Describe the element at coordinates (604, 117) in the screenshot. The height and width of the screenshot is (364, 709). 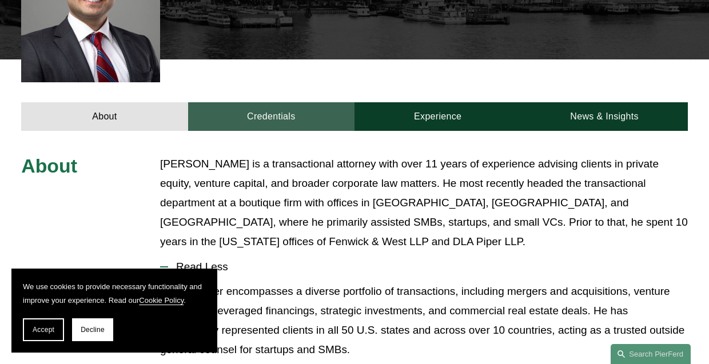
I see `a: News & Insights` at that location.